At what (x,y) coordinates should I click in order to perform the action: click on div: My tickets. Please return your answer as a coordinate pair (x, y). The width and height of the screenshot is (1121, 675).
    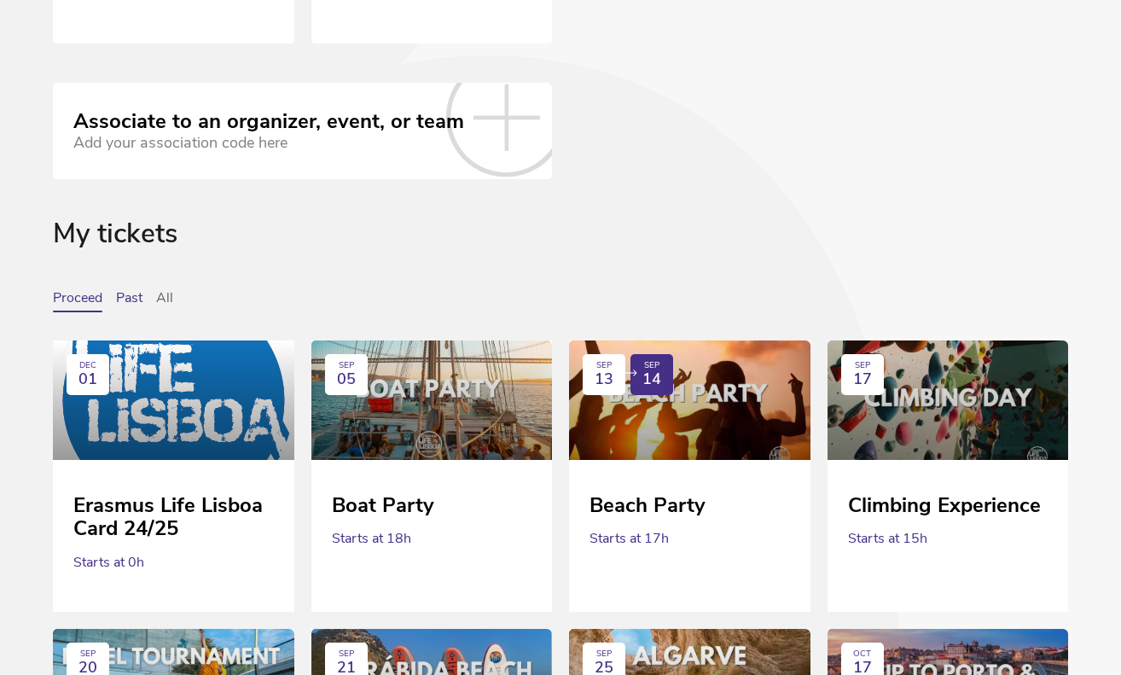
    Looking at the image, I should click on (560, 254).